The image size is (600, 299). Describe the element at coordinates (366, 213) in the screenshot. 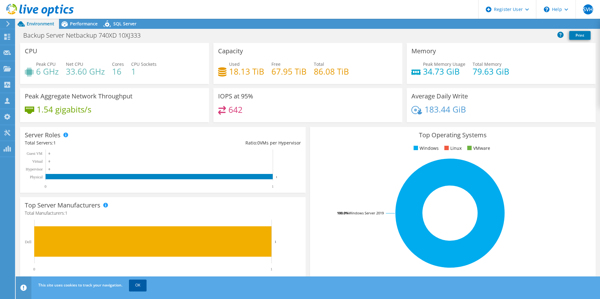

I see `tspan: Windows Server 2019` at that location.